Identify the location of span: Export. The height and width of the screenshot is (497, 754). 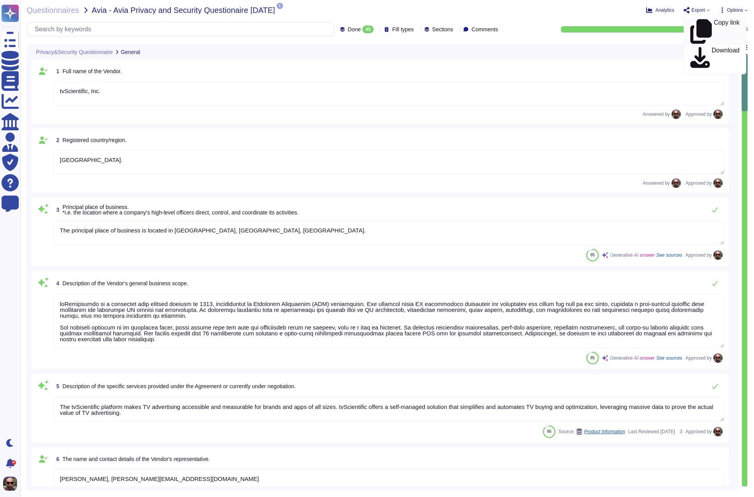
(698, 10).